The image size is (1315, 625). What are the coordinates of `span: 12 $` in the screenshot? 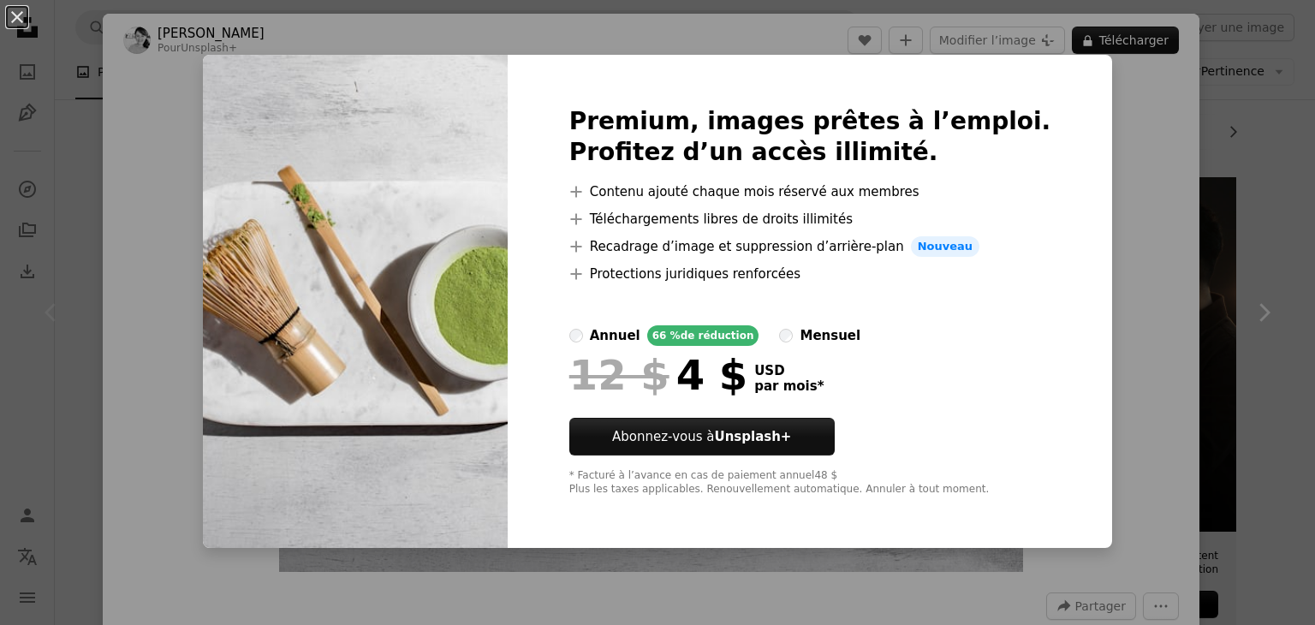 It's located at (619, 375).